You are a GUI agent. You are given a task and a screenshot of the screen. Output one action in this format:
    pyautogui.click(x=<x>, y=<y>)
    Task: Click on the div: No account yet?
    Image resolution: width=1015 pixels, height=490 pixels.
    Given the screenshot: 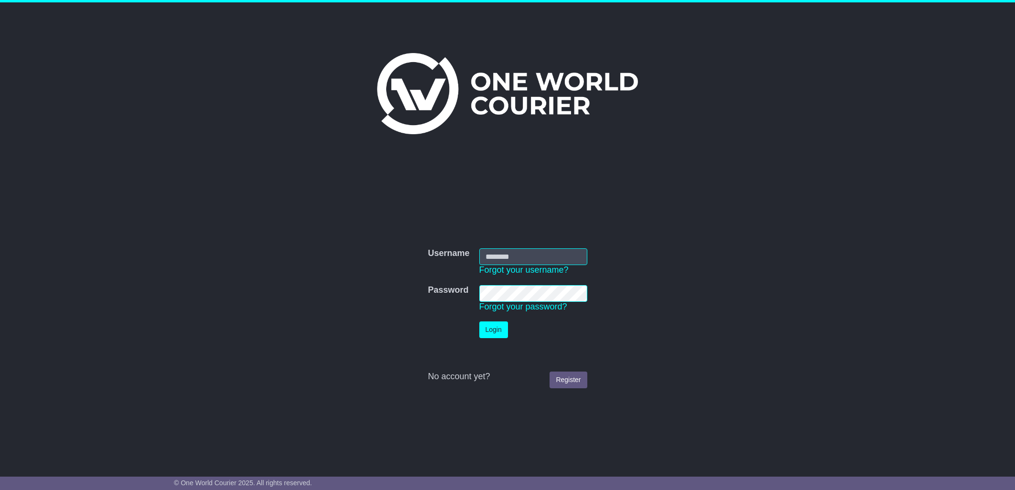 What is the action you would take?
    pyautogui.click(x=507, y=377)
    